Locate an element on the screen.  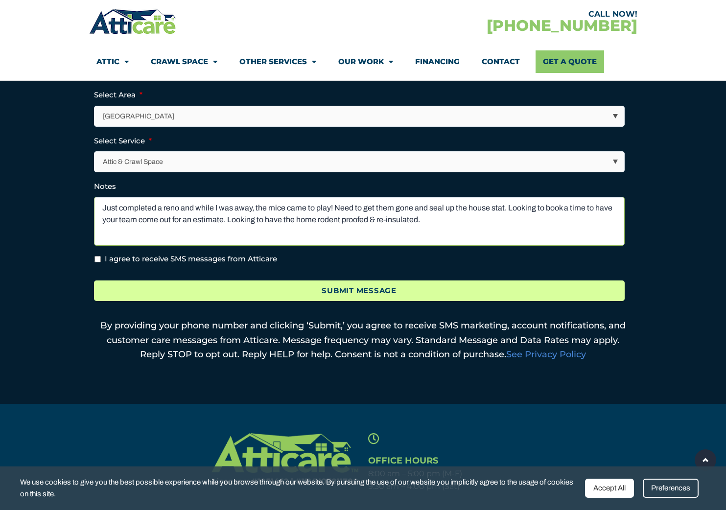
a: Get A Quote is located at coordinates (570, 62).